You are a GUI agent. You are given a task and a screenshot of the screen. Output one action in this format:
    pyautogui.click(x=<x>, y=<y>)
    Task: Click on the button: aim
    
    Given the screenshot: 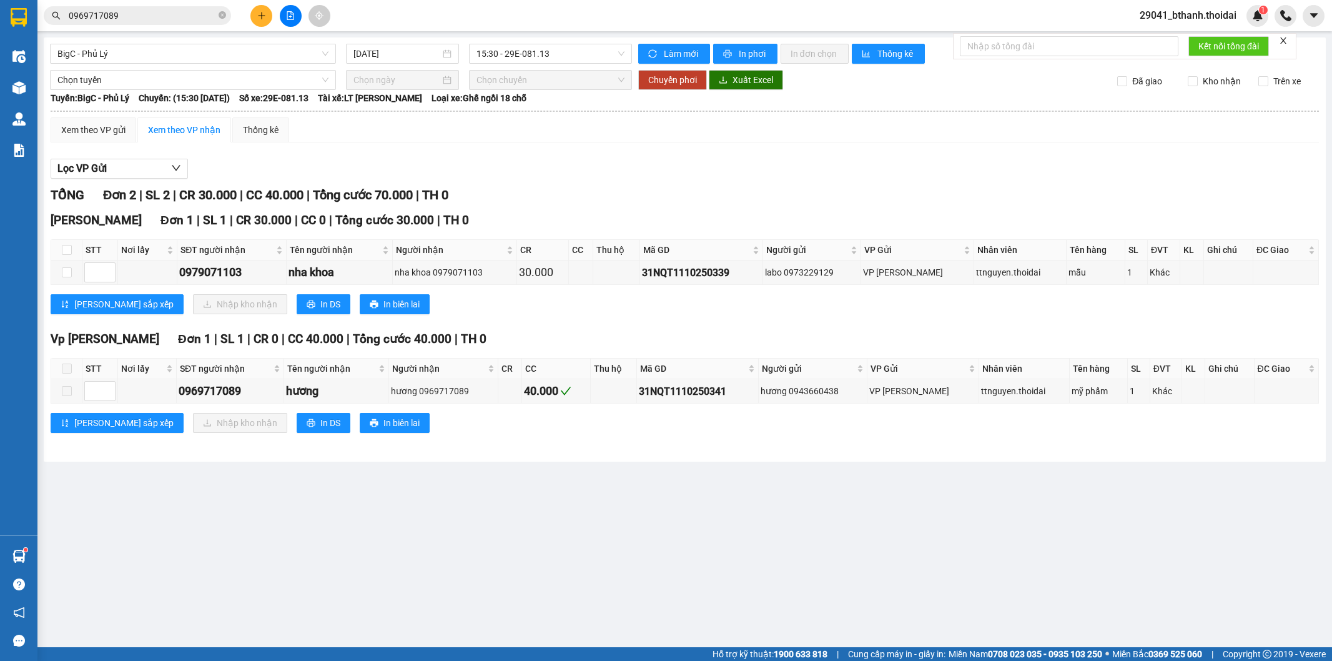 What is the action you would take?
    pyautogui.click(x=319, y=16)
    